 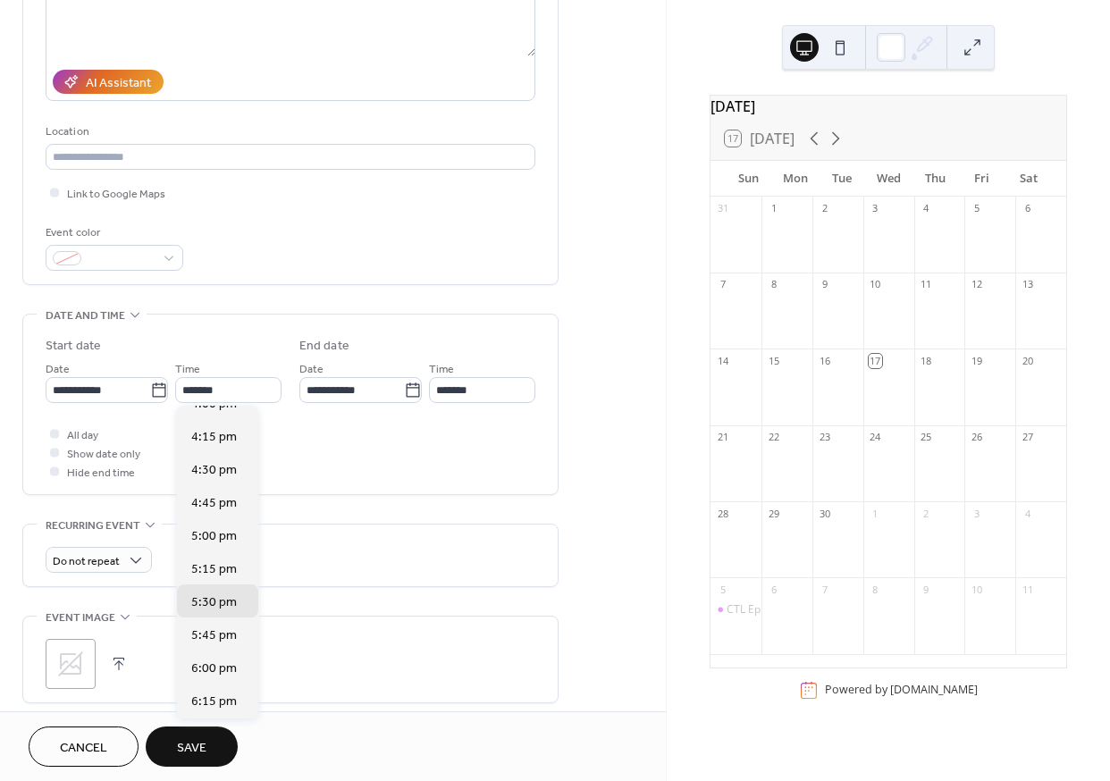 I want to click on div: 27, so click(x=1027, y=437).